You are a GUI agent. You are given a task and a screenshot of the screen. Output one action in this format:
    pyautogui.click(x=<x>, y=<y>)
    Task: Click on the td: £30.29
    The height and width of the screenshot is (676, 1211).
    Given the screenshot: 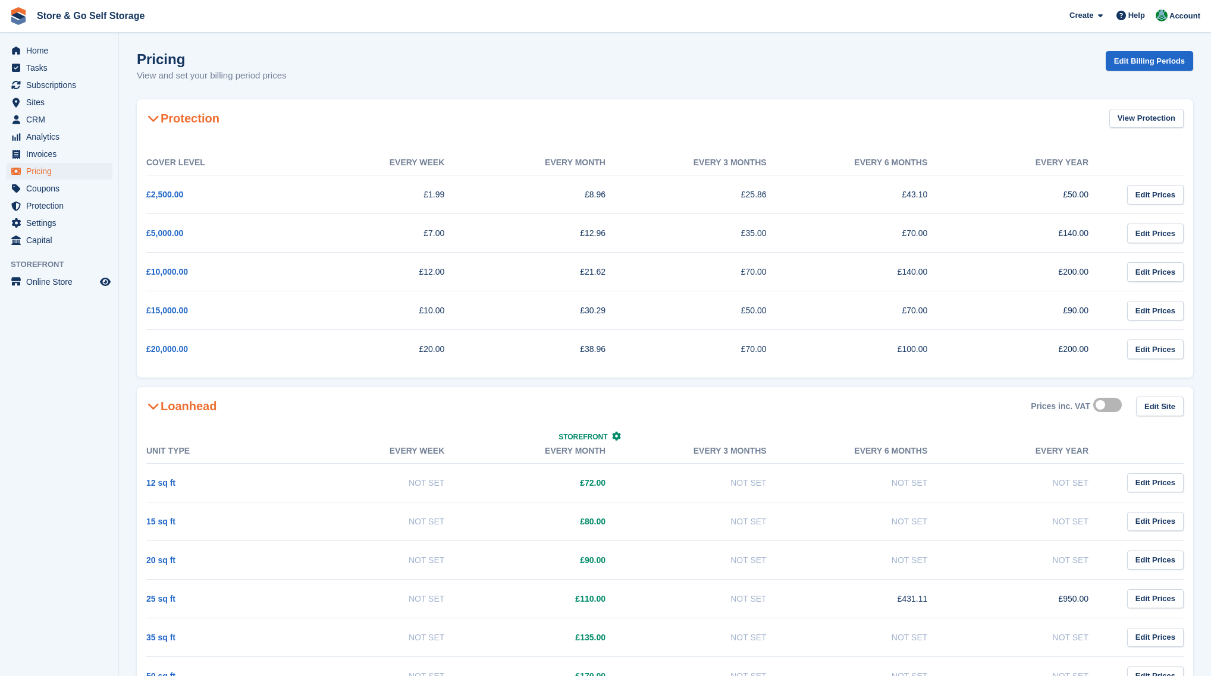 What is the action you would take?
    pyautogui.click(x=548, y=310)
    